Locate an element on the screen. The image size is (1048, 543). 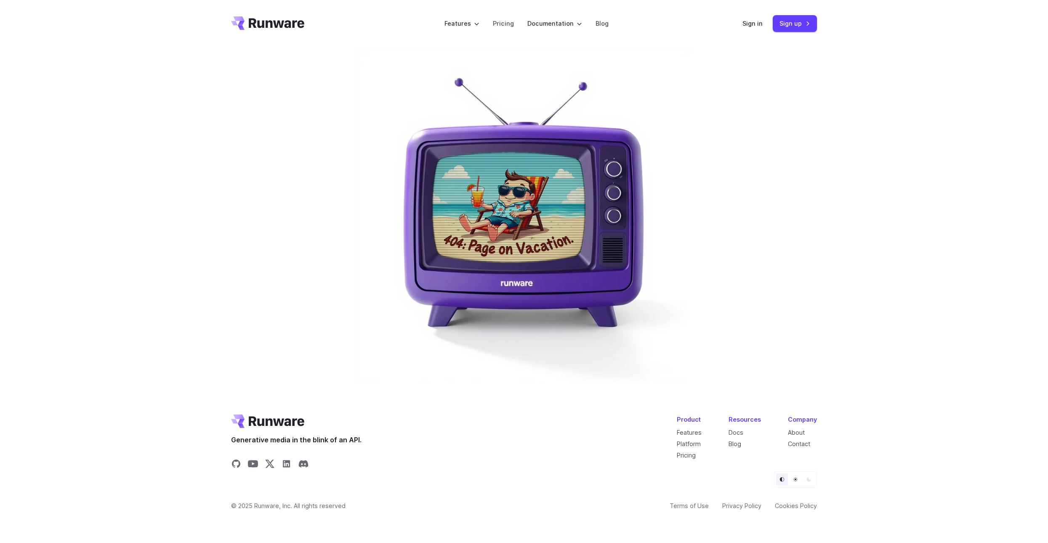
a: Sign up is located at coordinates (795, 23).